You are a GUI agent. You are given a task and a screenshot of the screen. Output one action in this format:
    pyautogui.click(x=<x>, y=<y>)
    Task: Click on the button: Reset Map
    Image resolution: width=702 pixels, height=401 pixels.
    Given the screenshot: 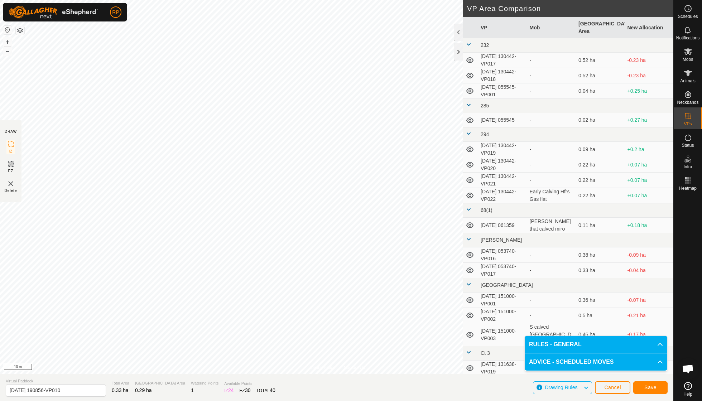 What is the action you would take?
    pyautogui.click(x=8, y=30)
    